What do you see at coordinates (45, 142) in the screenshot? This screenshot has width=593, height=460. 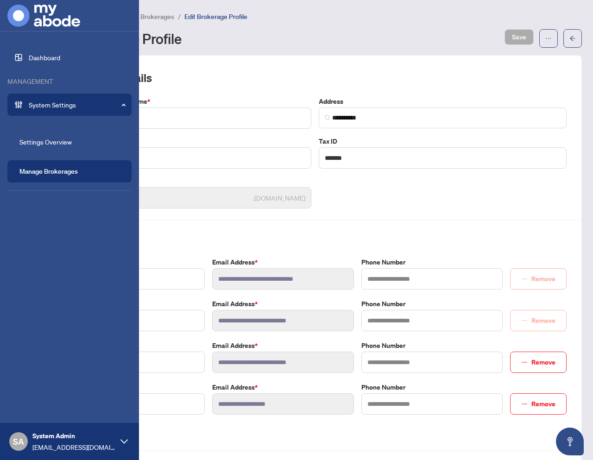 I see `a: Settings Overview` at bounding box center [45, 142].